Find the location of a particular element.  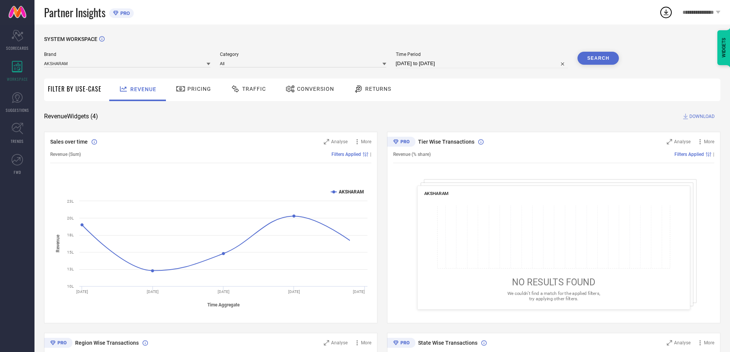

span: Pricing is located at coordinates (199, 89).